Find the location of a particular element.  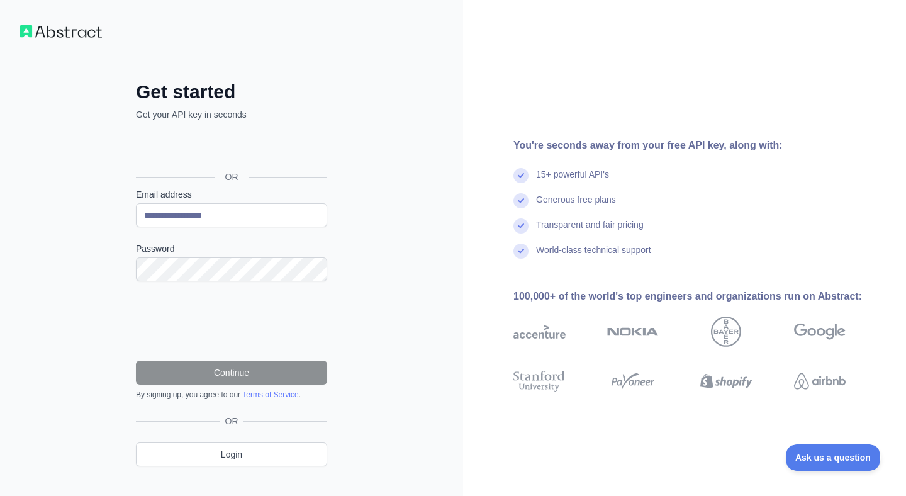

img: stanford university is located at coordinates (539, 380).